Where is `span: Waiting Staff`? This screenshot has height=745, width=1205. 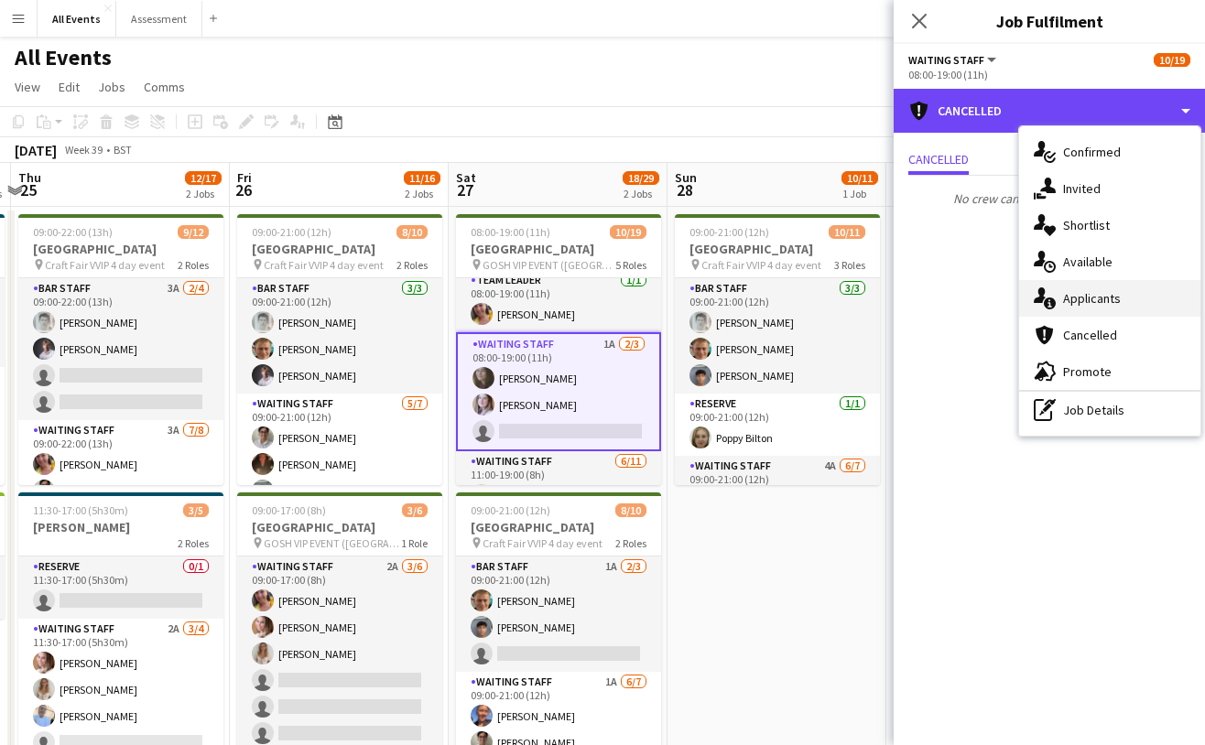
span: Waiting Staff is located at coordinates (946, 60).